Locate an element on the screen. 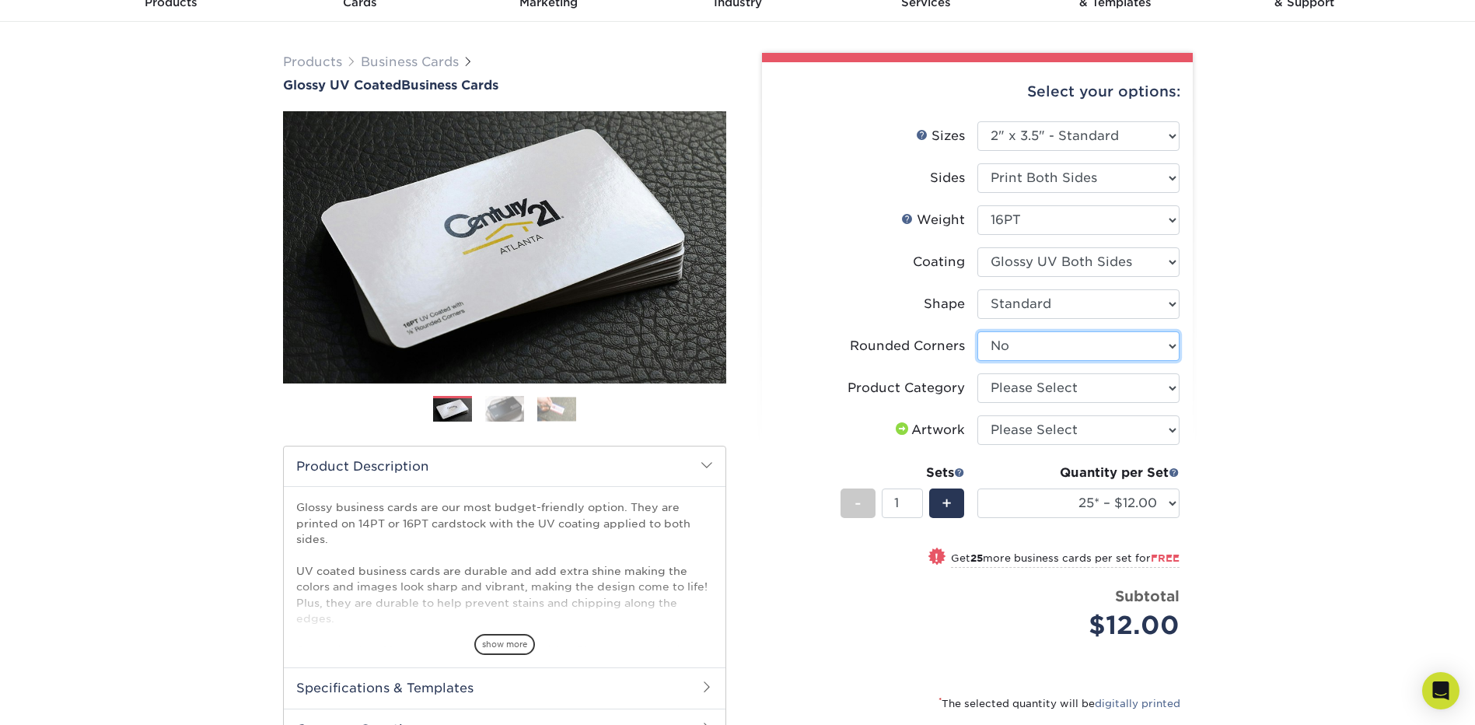 The height and width of the screenshot is (725, 1475). small: Get more business cards per set for is located at coordinates (1065, 560).